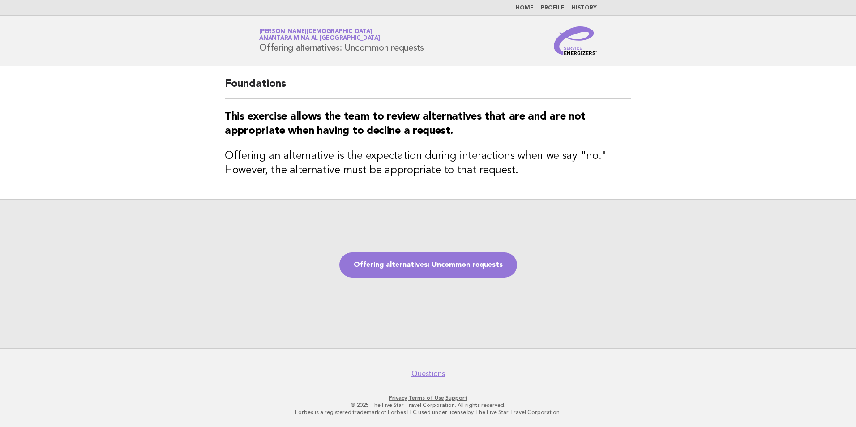  What do you see at coordinates (584, 8) in the screenshot?
I see `a: History` at bounding box center [584, 8].